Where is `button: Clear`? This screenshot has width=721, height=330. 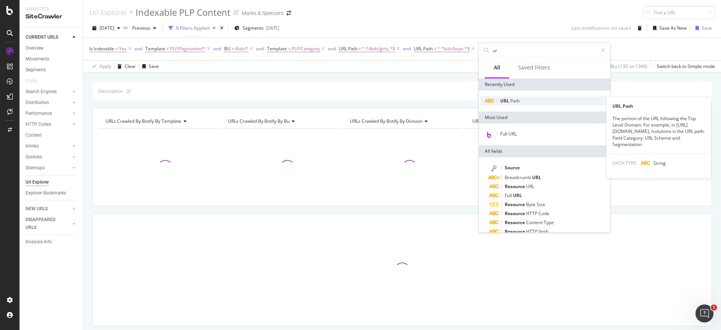
button: Clear is located at coordinates (125, 66).